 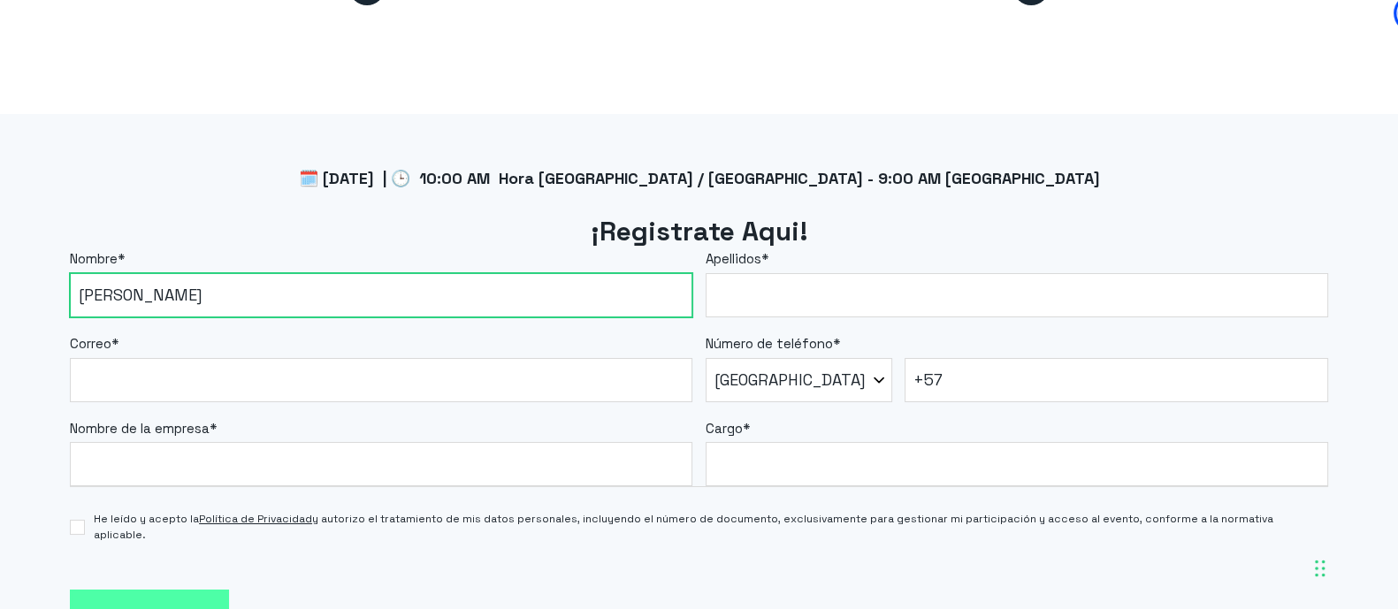 What do you see at coordinates (724, 428) in the screenshot?
I see `span: Cargo` at bounding box center [724, 428].